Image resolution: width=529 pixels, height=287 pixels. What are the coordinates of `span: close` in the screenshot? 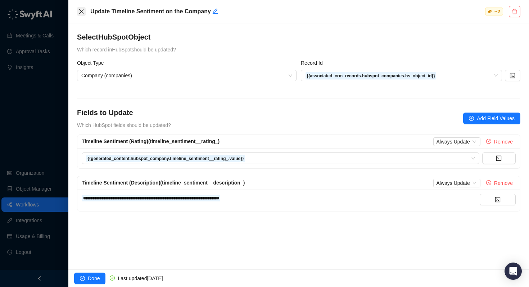 It's located at (81, 12).